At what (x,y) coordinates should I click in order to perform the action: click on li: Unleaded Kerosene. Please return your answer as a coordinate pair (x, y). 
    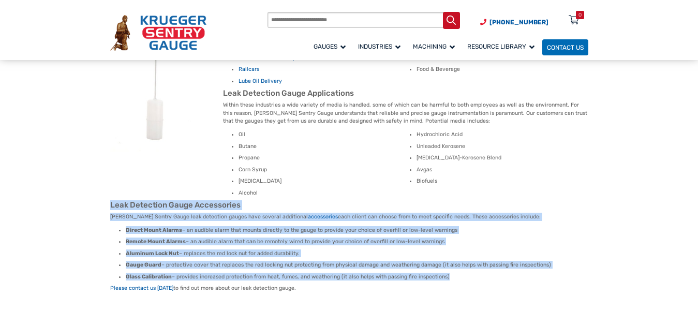
    Looking at the image, I should click on (503, 146).